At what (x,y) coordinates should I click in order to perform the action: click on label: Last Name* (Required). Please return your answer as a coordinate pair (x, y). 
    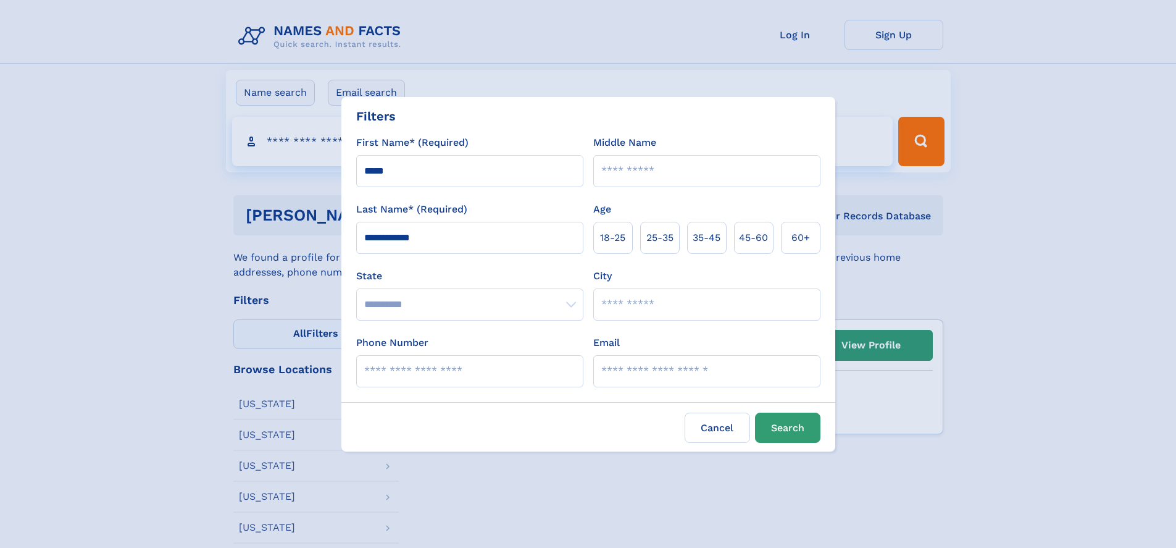
    Looking at the image, I should click on (412, 209).